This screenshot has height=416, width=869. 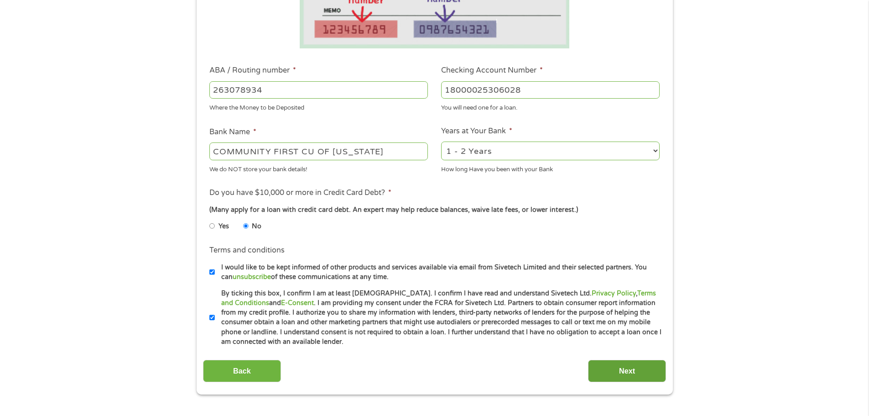 I want to click on label: No, so click(x=256, y=226).